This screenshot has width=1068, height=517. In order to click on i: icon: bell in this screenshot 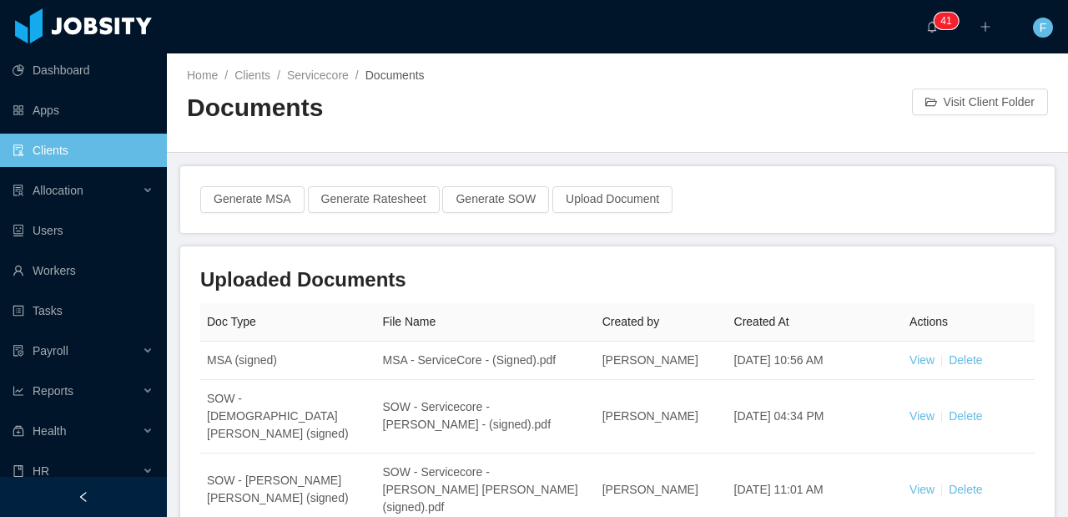, I will do `click(932, 27)`.